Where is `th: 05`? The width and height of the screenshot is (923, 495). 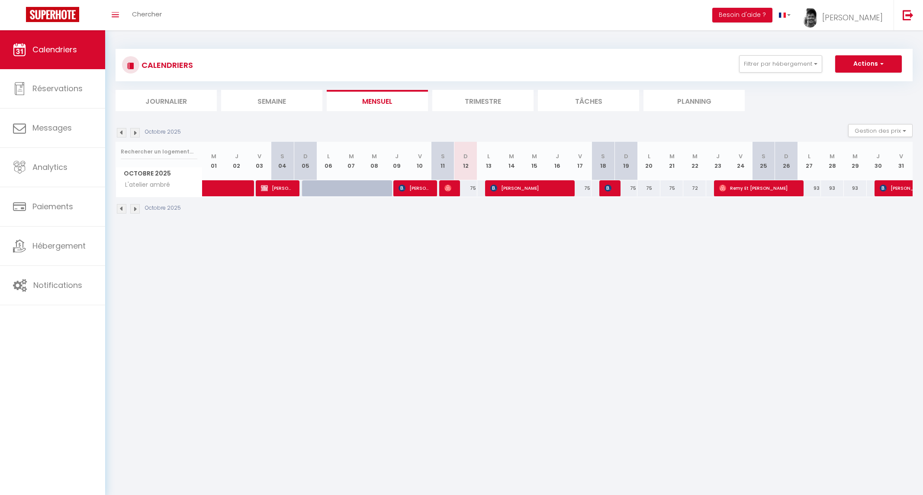 th: 05 is located at coordinates (305, 161).